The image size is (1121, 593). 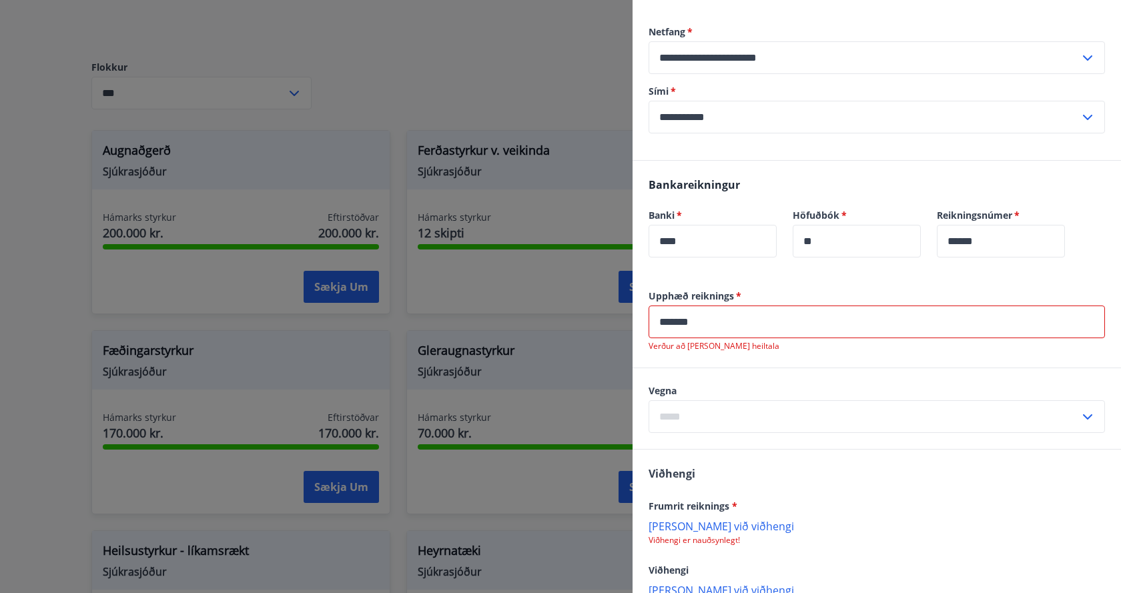 What do you see at coordinates (877, 296) in the screenshot?
I see `label: Upphæð reiknings` at bounding box center [877, 296].